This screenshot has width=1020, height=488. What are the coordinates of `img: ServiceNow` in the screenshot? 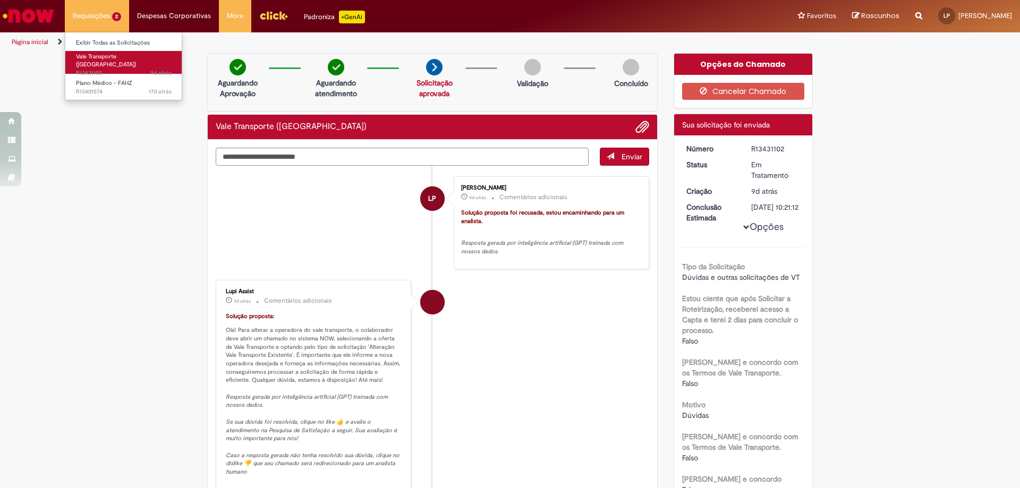 It's located at (28, 16).